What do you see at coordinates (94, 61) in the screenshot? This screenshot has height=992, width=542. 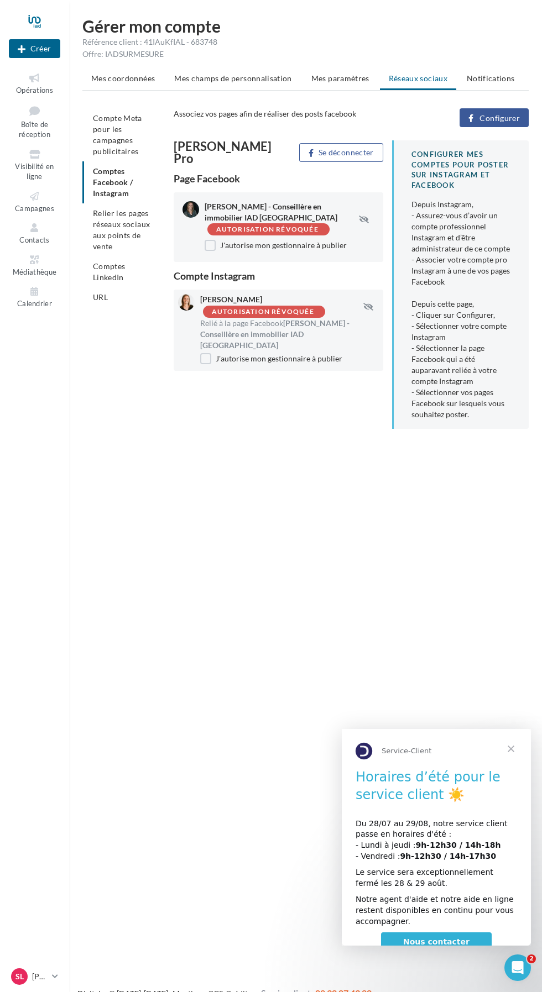 I see `h1: Horaires d’été pour le service client ☀️` at bounding box center [94, 61].